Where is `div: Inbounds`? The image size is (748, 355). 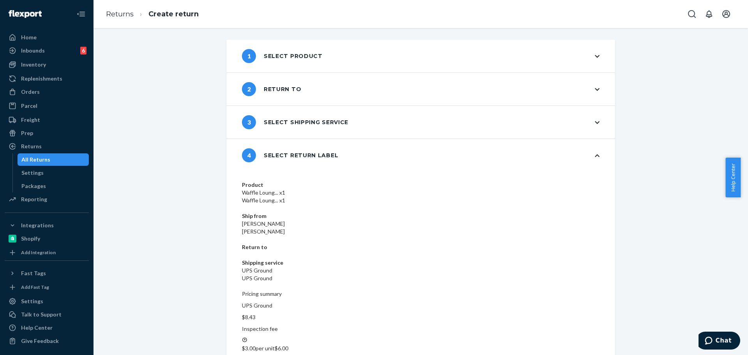 div: Inbounds is located at coordinates (33, 51).